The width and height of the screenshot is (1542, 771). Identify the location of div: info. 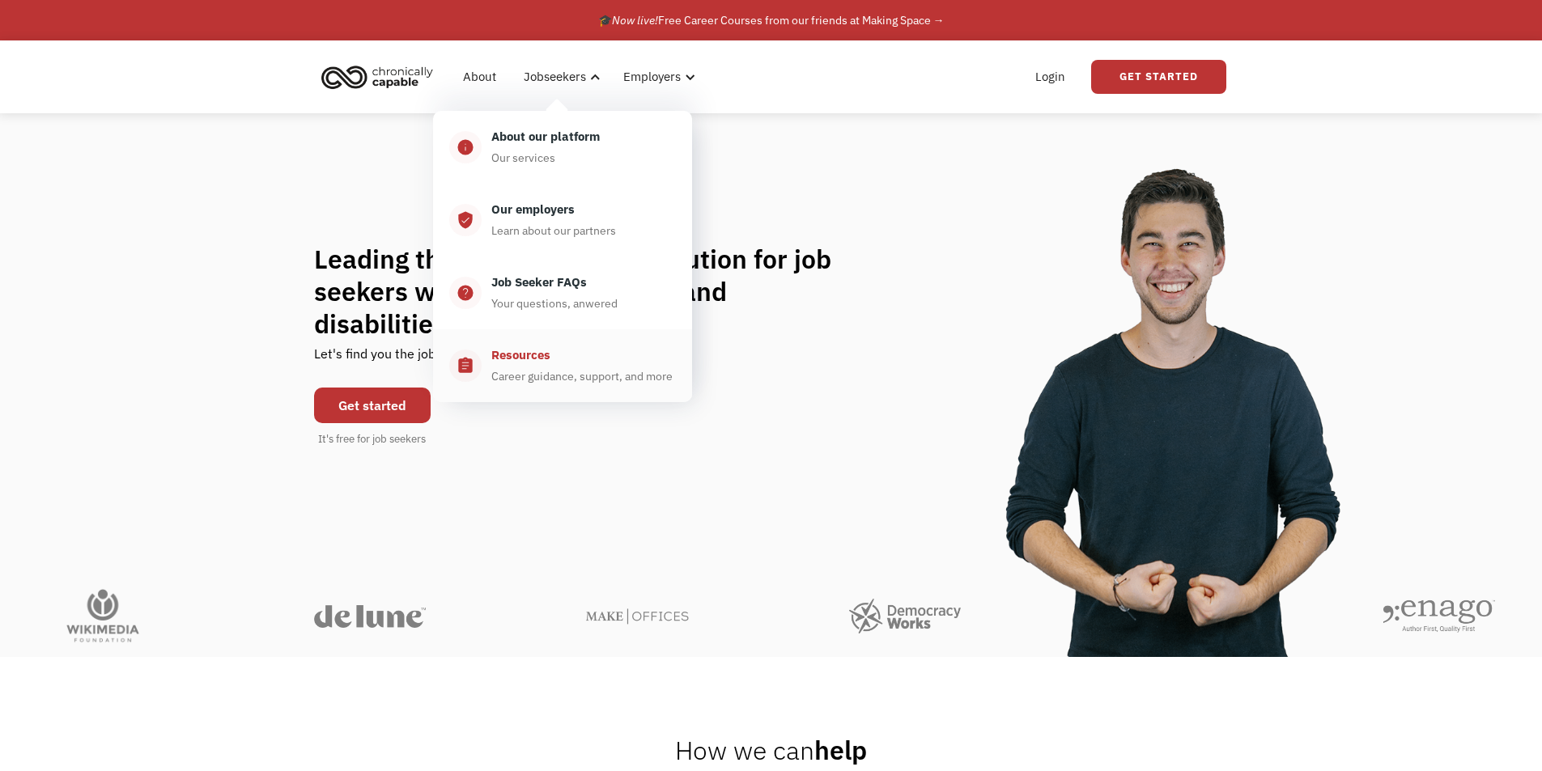
(465, 147).